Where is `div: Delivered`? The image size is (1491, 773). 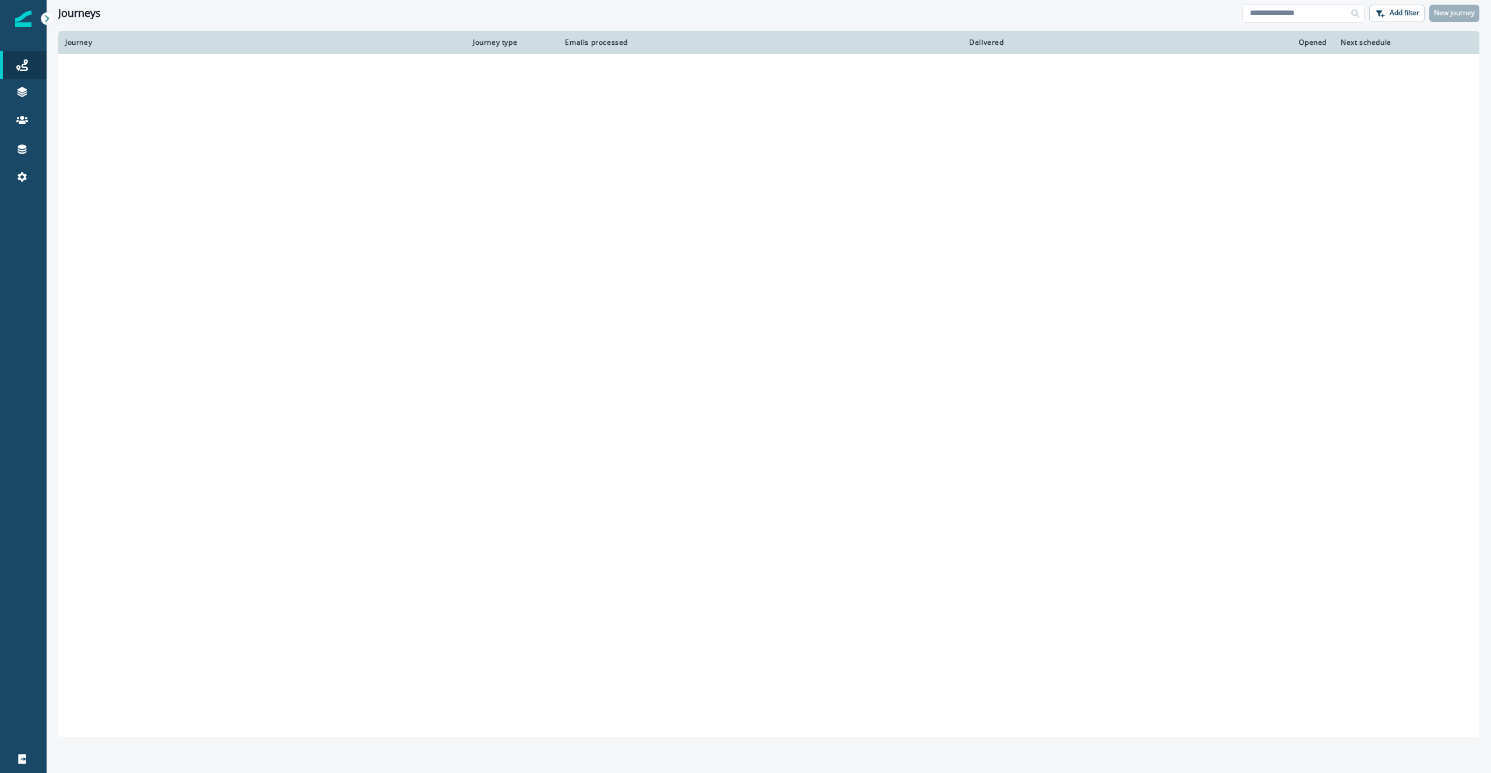
div: Delivered is located at coordinates (823, 43).